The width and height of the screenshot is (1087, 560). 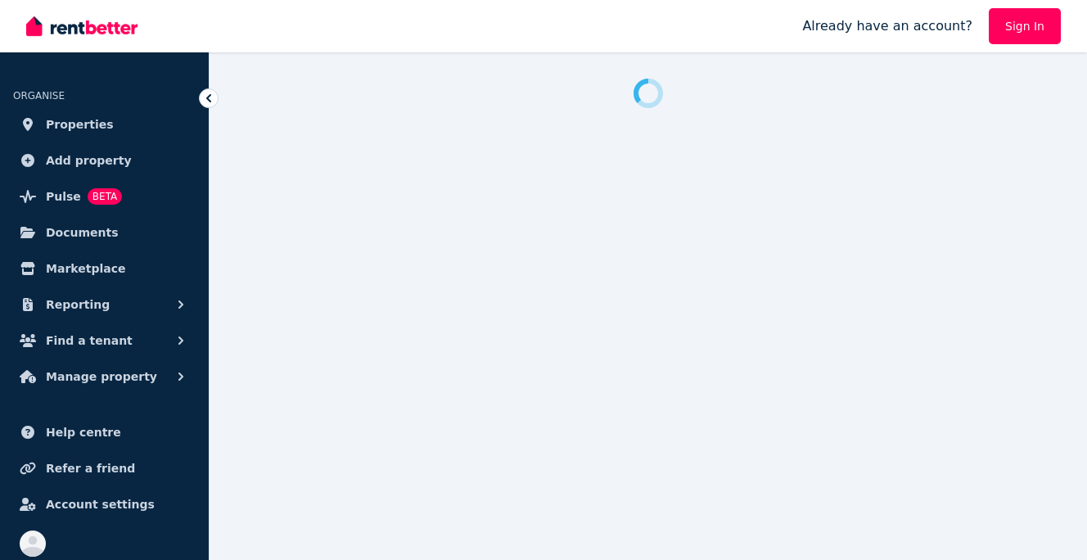 What do you see at coordinates (79, 124) in the screenshot?
I see `span: Properties` at bounding box center [79, 124].